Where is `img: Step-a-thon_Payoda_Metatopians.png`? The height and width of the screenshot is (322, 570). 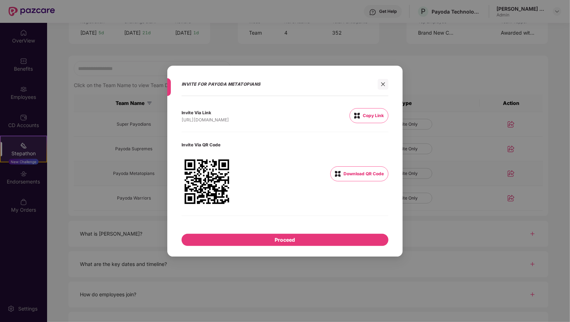 img: Step-a-thon_Payoda_Metatopians.png is located at coordinates (207, 181).